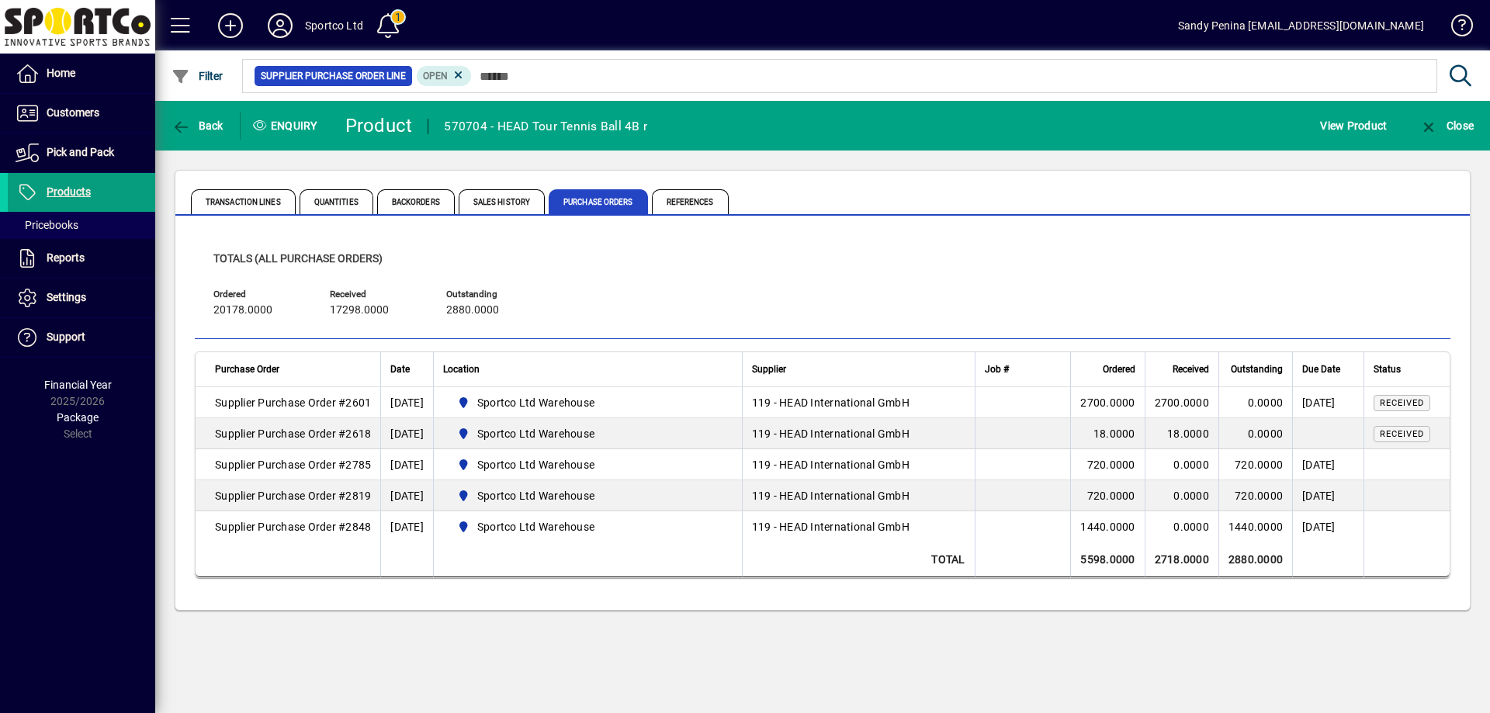 The height and width of the screenshot is (713, 1490). I want to click on div: Purchase Order, so click(293, 369).